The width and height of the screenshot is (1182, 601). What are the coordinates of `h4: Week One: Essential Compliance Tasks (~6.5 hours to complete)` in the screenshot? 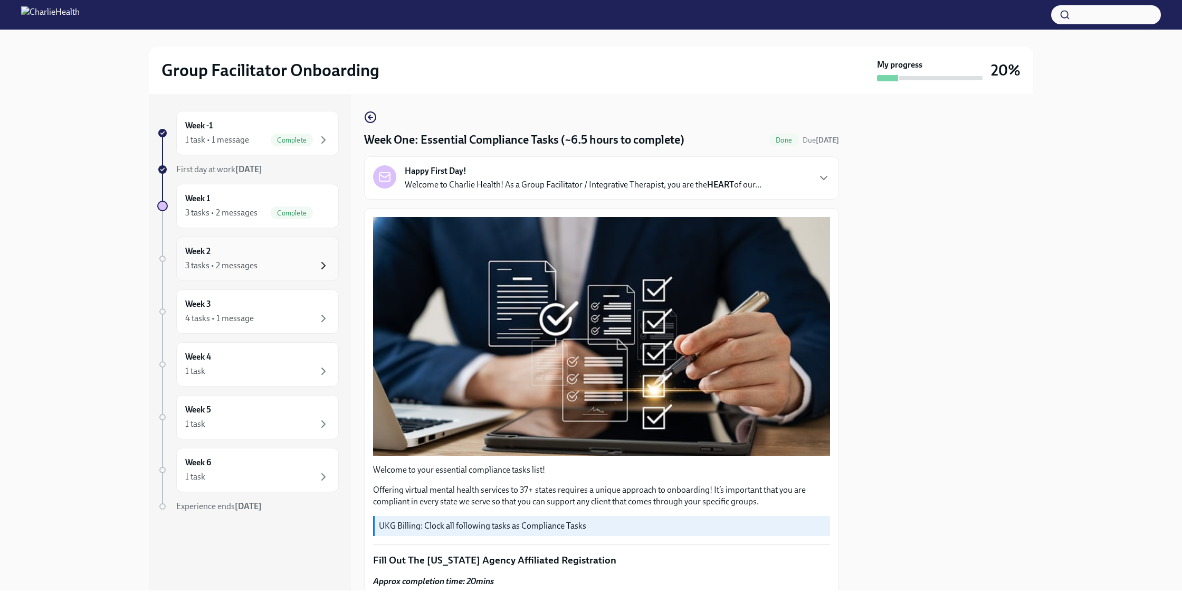 It's located at (524, 140).